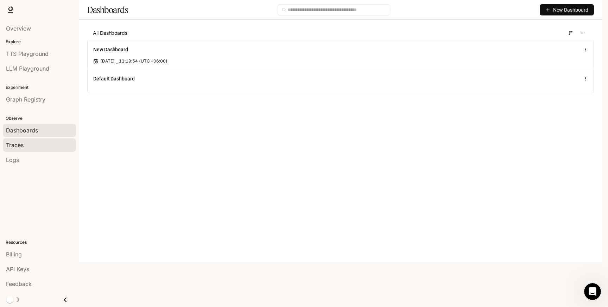 This screenshot has height=307, width=608. Describe the element at coordinates (114, 79) in the screenshot. I see `a: Default Dashboard` at that location.